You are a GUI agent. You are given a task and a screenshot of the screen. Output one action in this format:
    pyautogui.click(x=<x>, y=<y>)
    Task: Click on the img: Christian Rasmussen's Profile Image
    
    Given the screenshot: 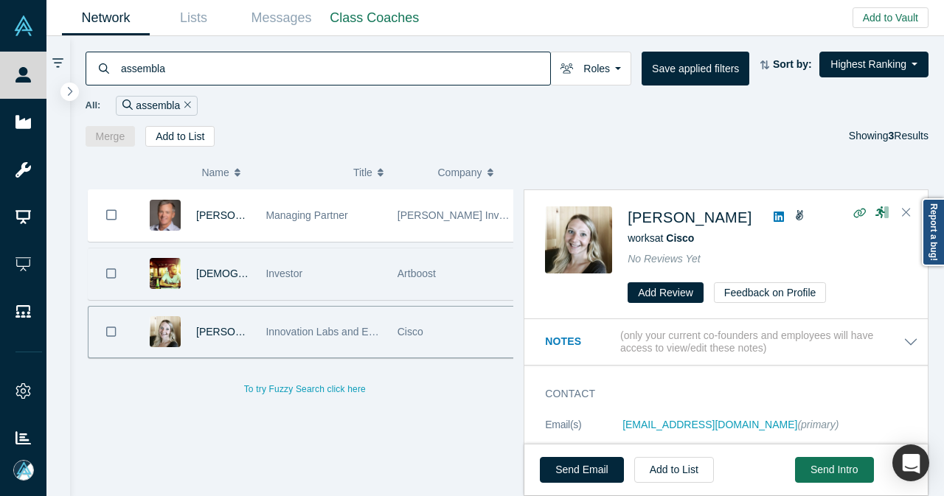 What is the action you would take?
    pyautogui.click(x=165, y=274)
    